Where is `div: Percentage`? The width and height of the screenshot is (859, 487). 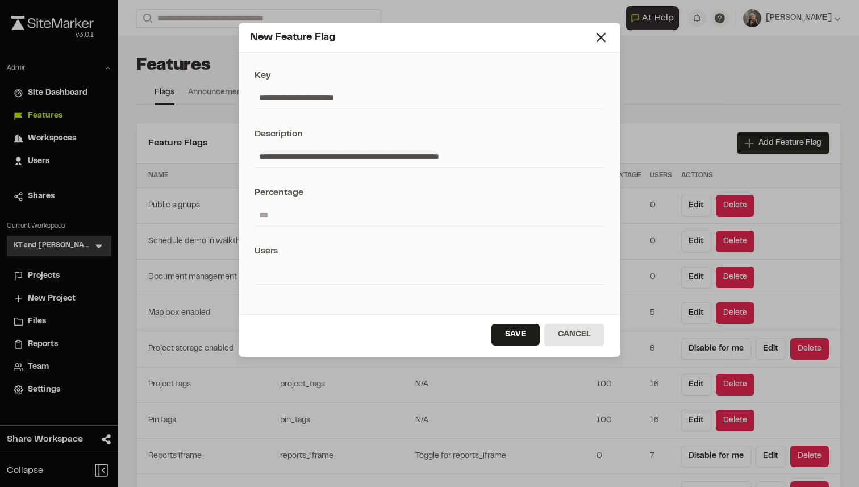
div: Percentage is located at coordinates (430, 193).